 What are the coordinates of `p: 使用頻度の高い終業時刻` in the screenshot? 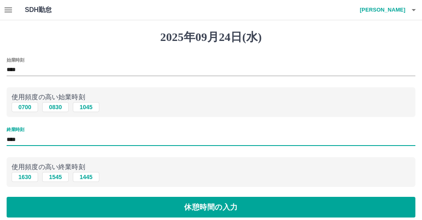 It's located at (211, 167).